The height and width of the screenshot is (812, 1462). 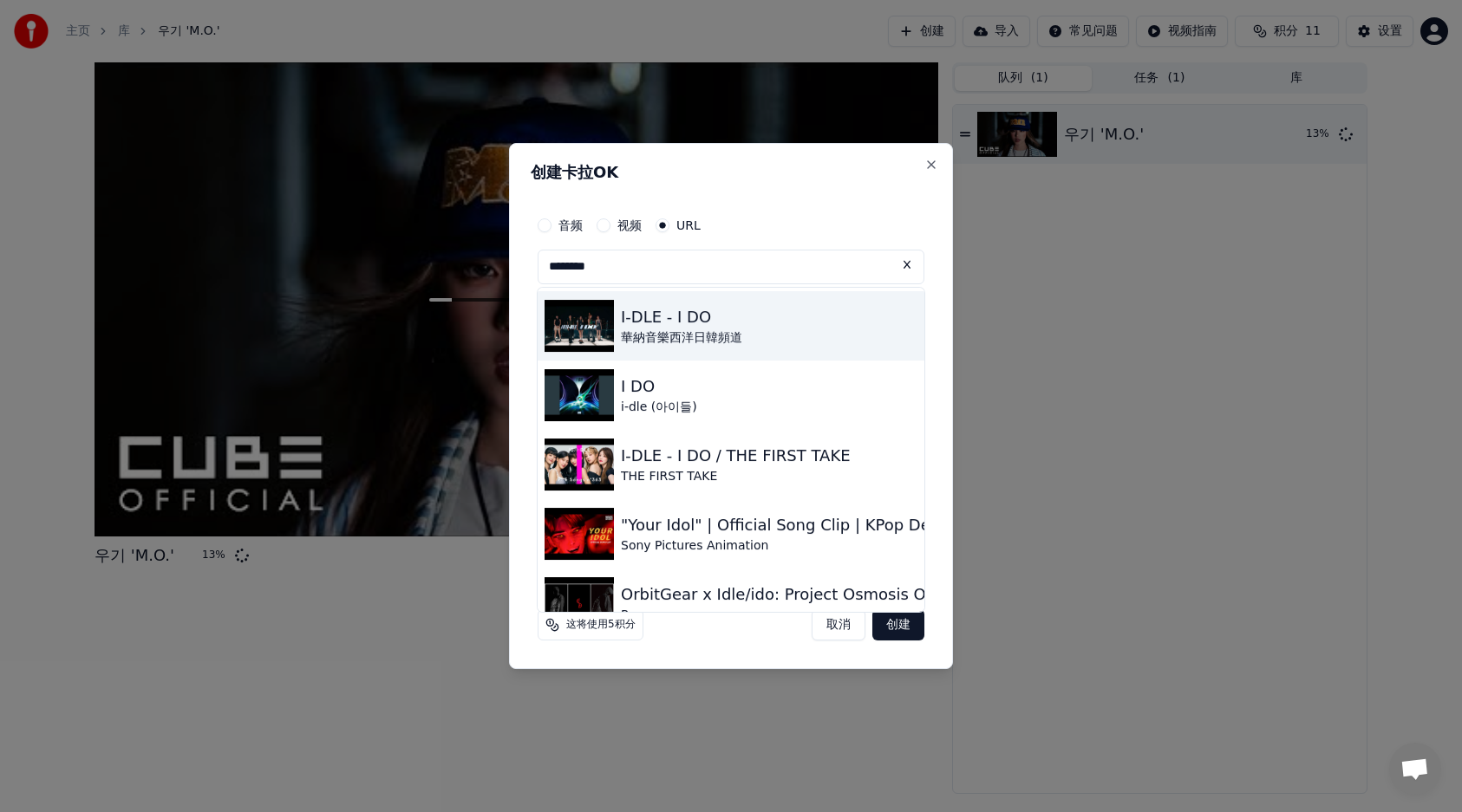 I want to click on img: I-DLE - I DO / THE FIRST TAKE, so click(x=579, y=465).